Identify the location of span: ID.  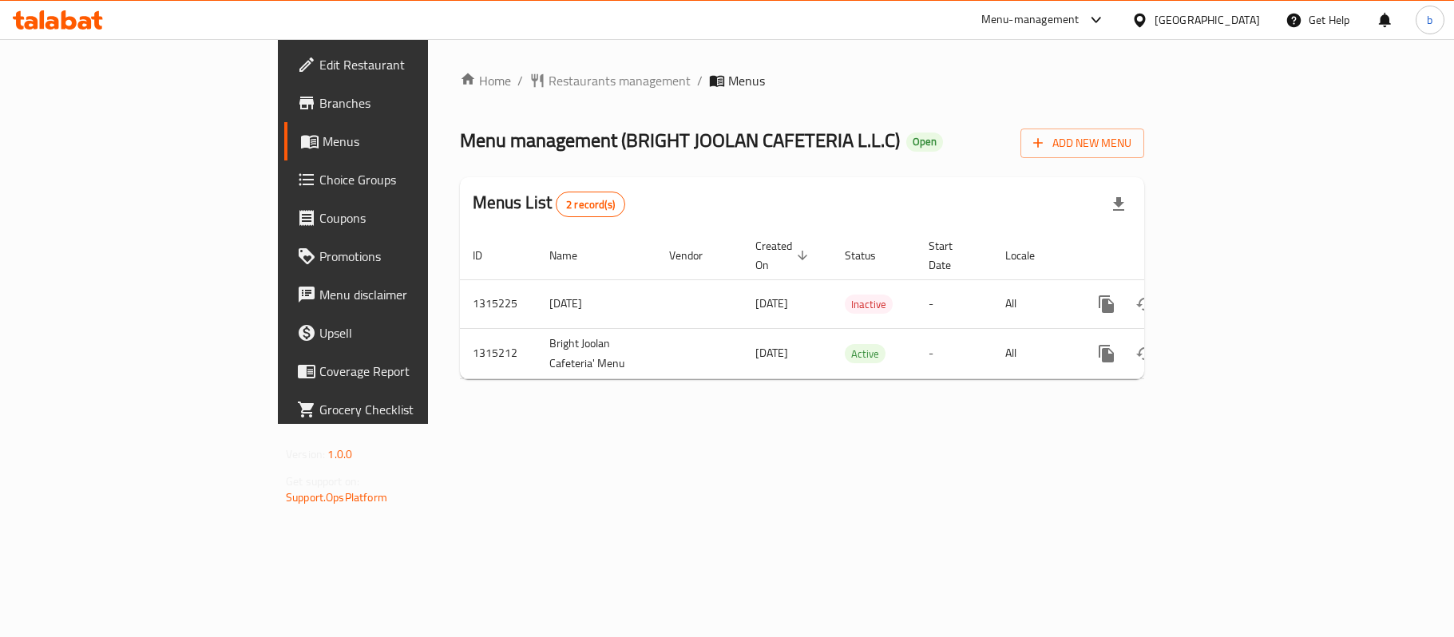
(488, 256).